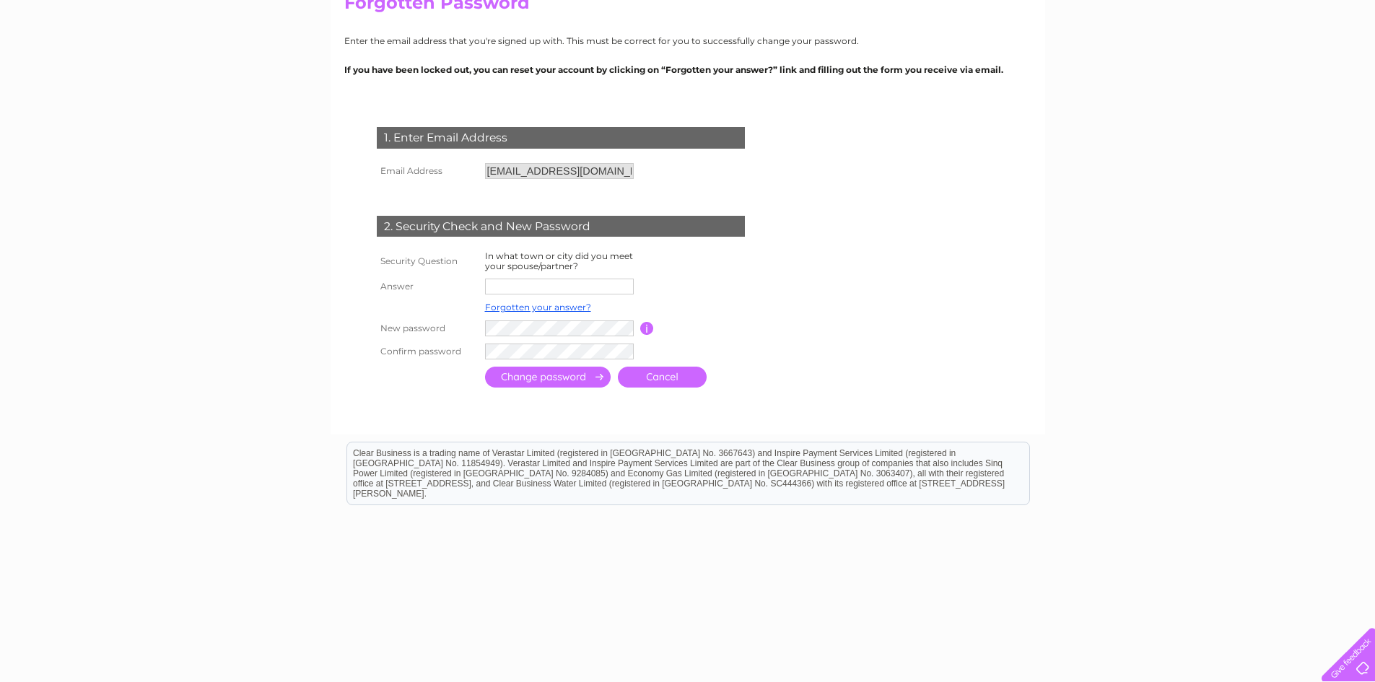  What do you see at coordinates (427, 261) in the screenshot?
I see `th: Security Question` at bounding box center [427, 261].